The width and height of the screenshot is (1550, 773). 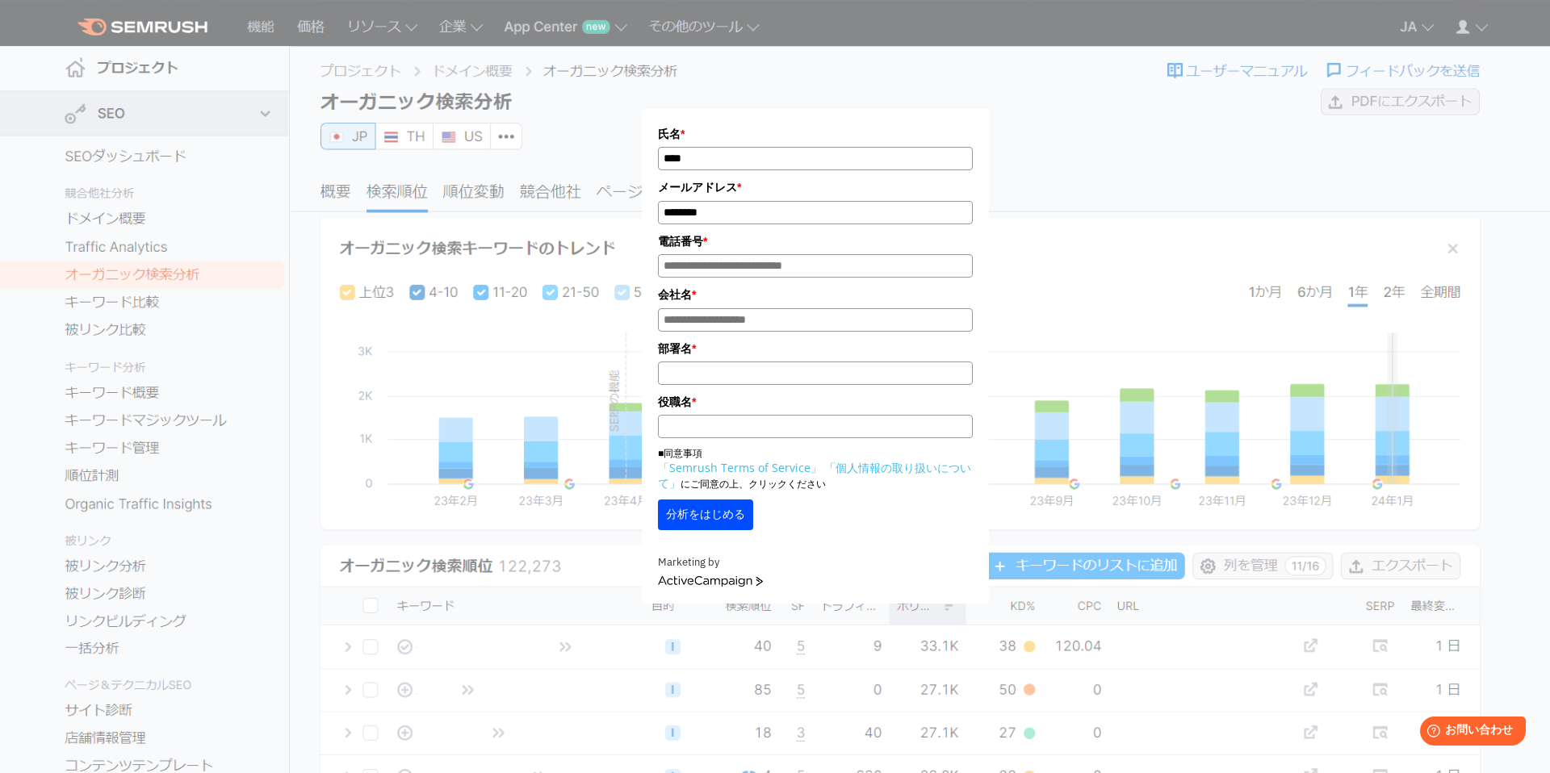 What do you see at coordinates (815, 475) in the screenshot?
I see `a: 「個人情報の取り扱いについて」` at bounding box center [815, 475].